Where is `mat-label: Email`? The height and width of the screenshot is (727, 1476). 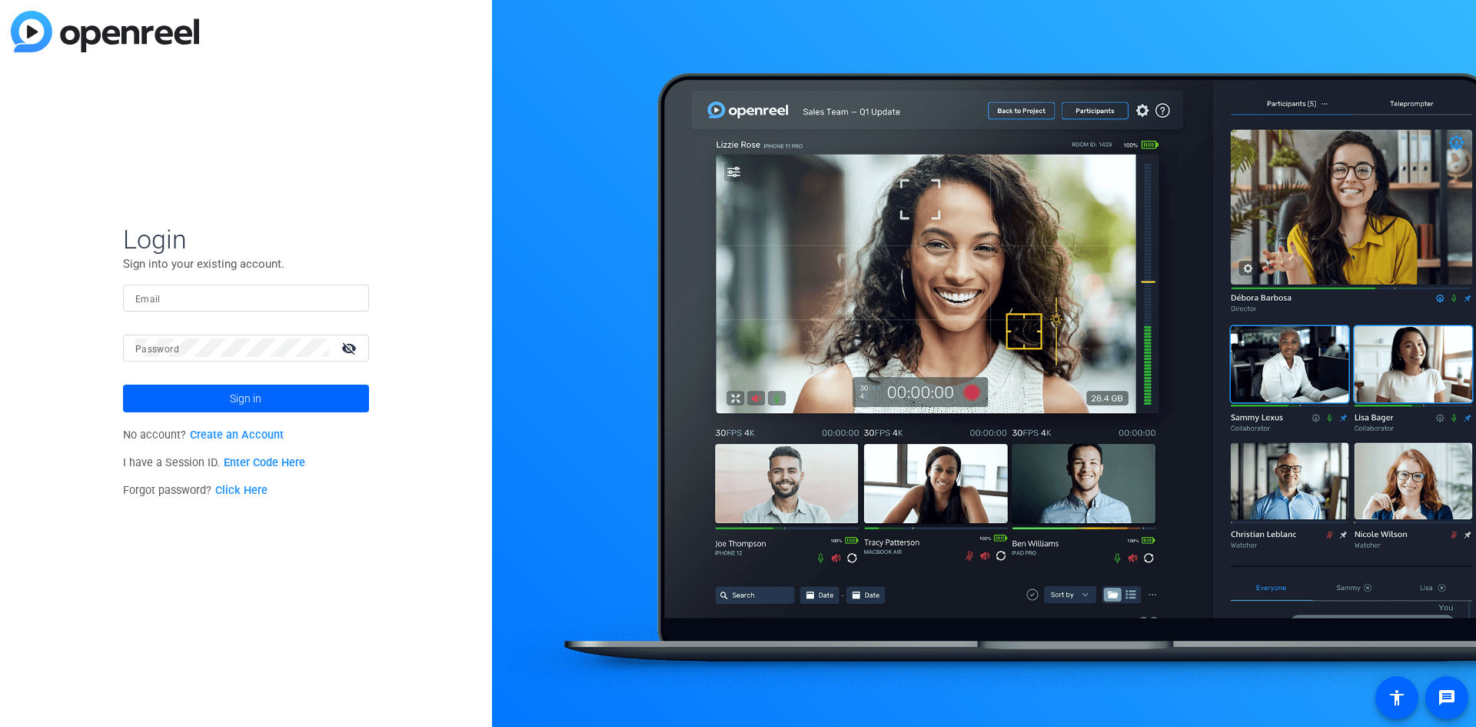 mat-label: Email is located at coordinates (148, 299).